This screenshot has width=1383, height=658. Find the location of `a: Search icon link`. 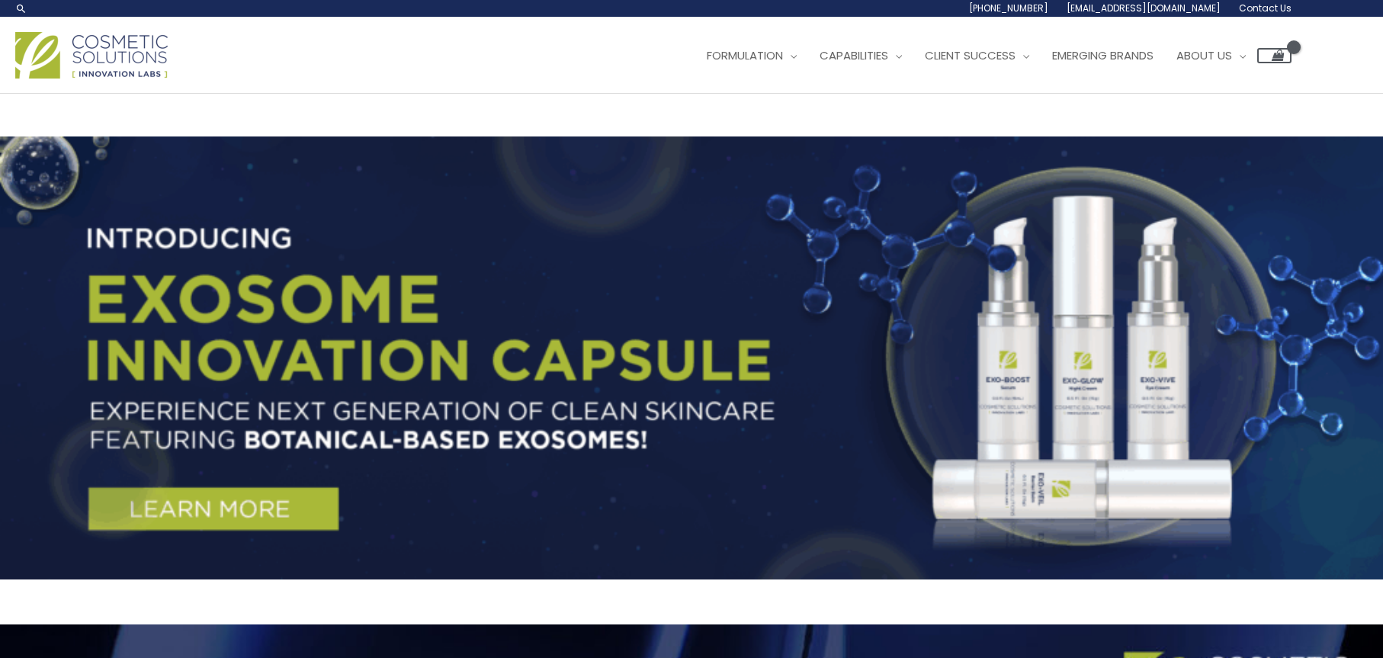

a: Search icon link is located at coordinates (21, 8).